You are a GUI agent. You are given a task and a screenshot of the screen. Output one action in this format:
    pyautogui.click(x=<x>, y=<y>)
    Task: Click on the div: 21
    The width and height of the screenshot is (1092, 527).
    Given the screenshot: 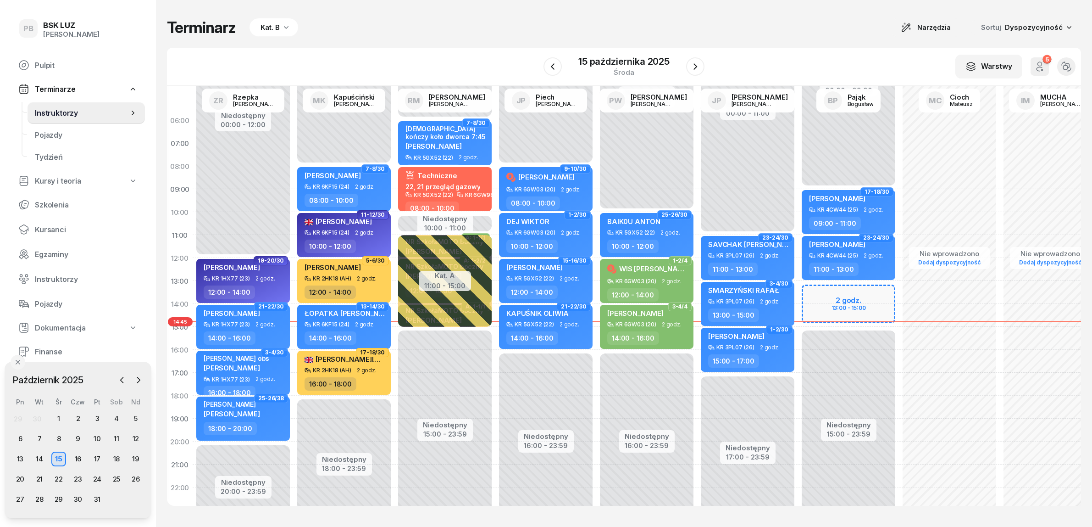 What is the action you would take?
    pyautogui.click(x=39, y=479)
    